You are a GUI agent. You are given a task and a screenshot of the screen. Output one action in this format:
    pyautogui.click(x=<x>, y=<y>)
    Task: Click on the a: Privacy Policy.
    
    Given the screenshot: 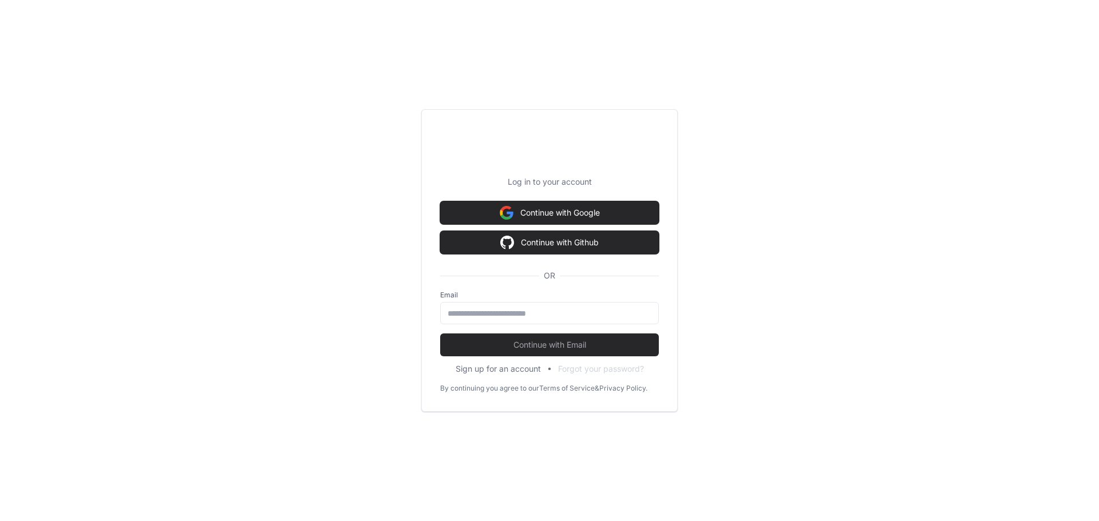 What is the action you would take?
    pyautogui.click(x=623, y=388)
    